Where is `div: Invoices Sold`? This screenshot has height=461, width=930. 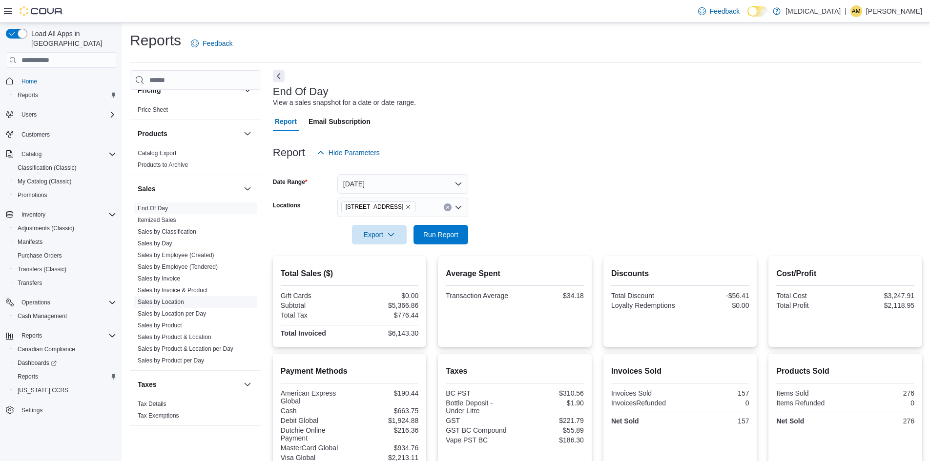
div: Invoices Sold is located at coordinates (645, 394).